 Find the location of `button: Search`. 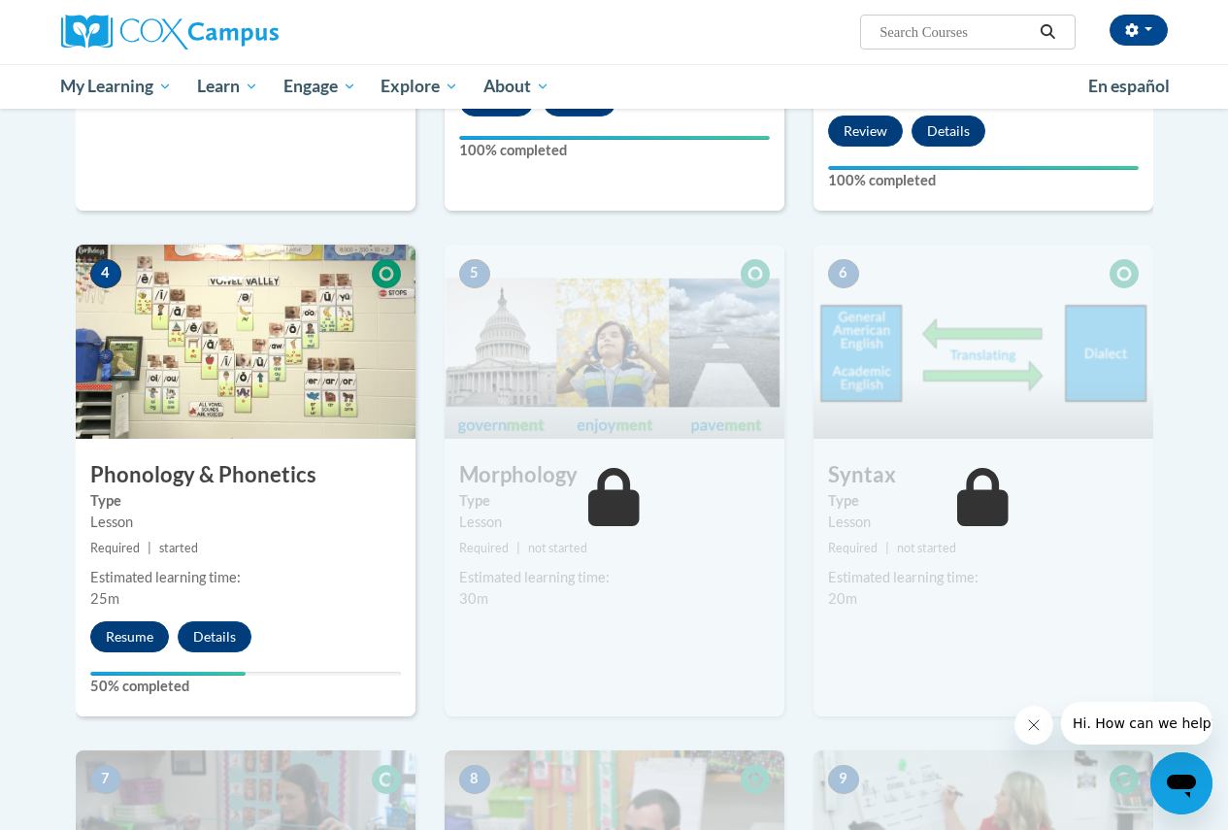

button: Search is located at coordinates (1048, 32).